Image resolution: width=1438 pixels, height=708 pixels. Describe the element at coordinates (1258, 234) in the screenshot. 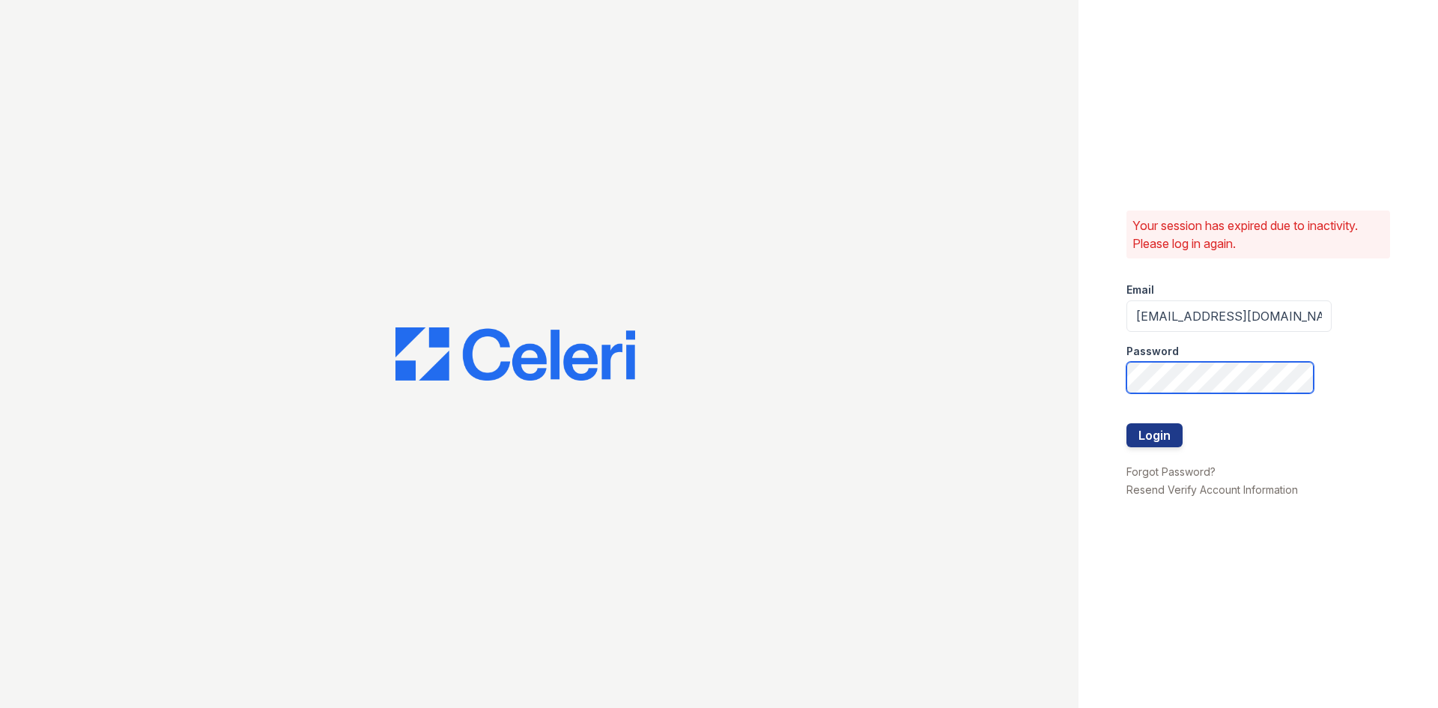

I see `p: Your session has expired due to inactivity. Please log in again.` at that location.